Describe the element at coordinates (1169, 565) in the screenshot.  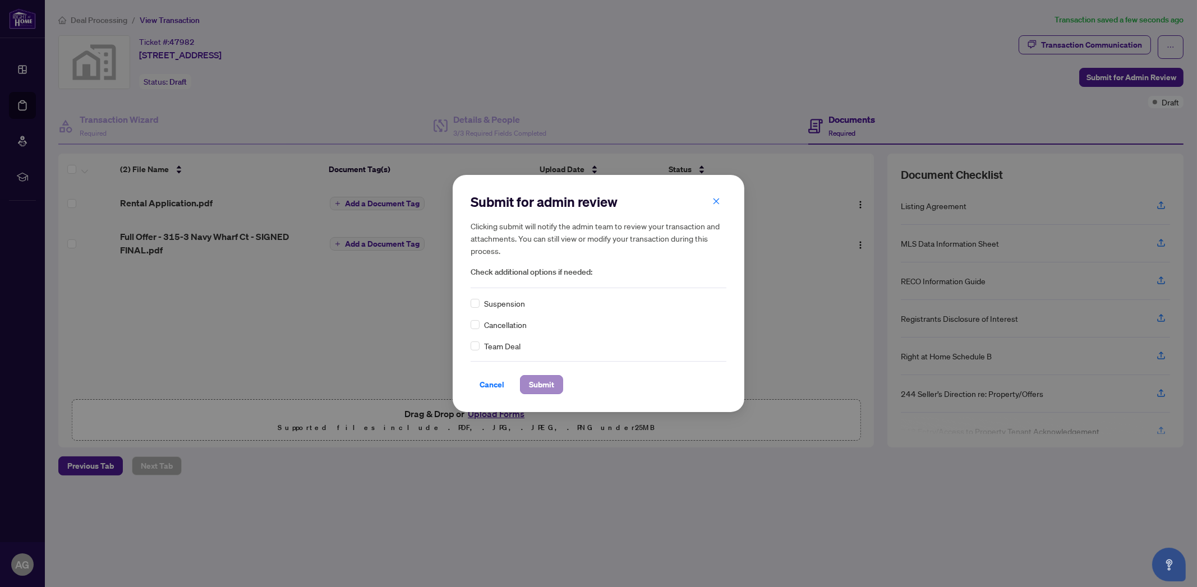
I see `button: Open asap` at that location.